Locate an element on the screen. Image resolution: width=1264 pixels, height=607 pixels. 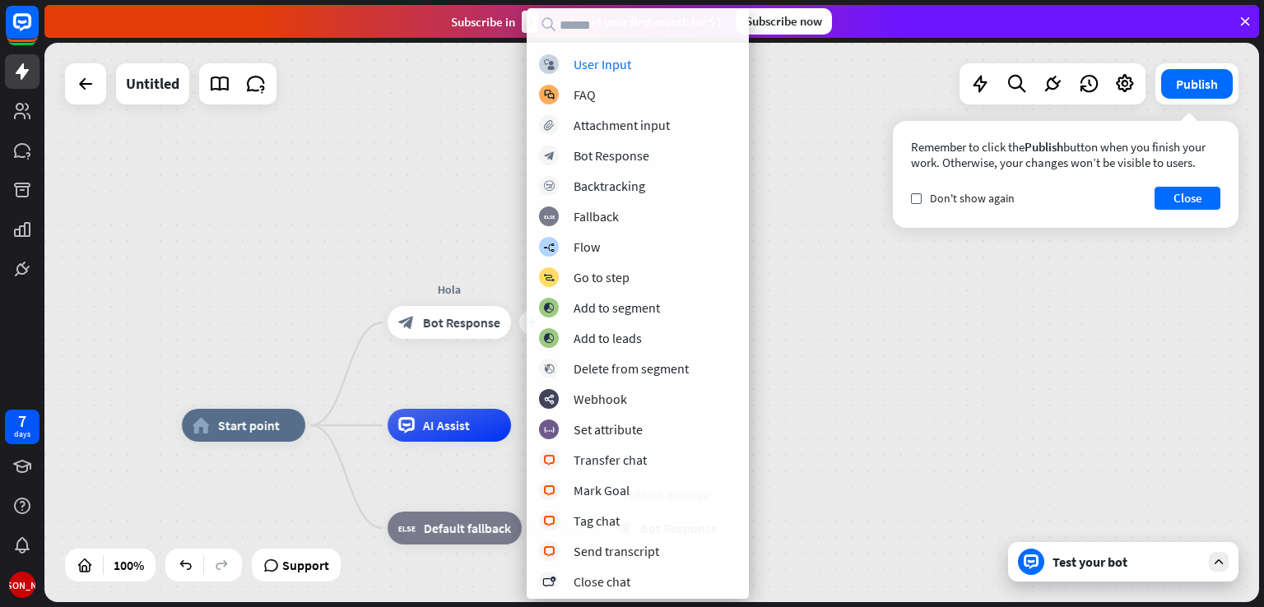
div: User Input is located at coordinates (602, 64).